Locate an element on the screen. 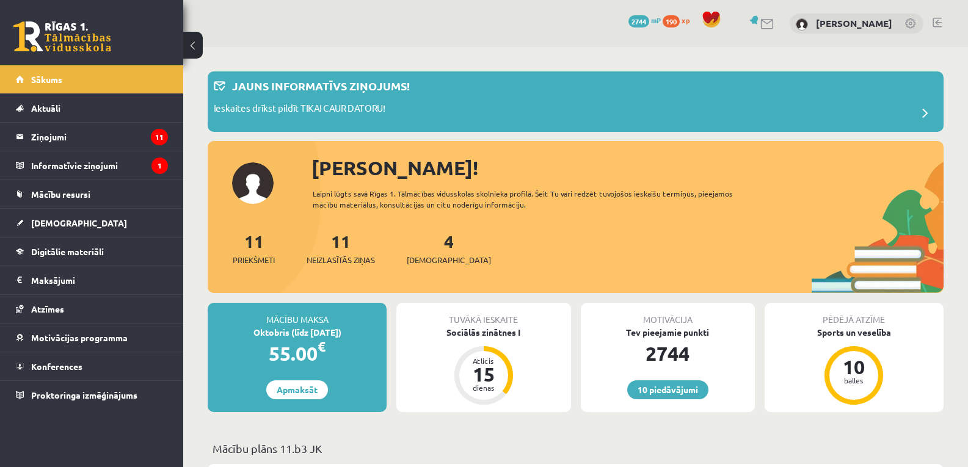  a: 11Priekšmeti is located at coordinates (253, 248).